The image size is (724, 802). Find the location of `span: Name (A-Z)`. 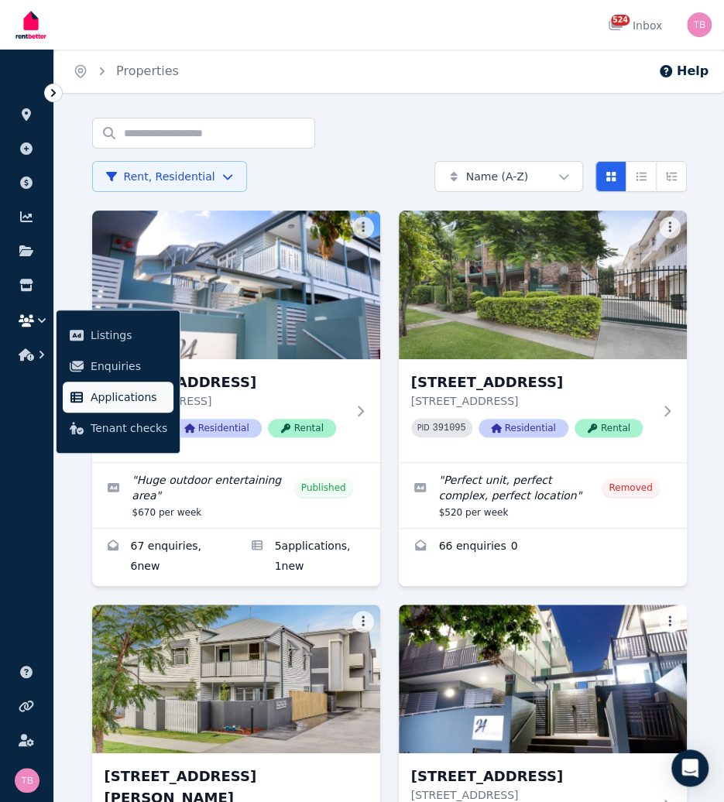

span: Name (A-Z) is located at coordinates (497, 176).